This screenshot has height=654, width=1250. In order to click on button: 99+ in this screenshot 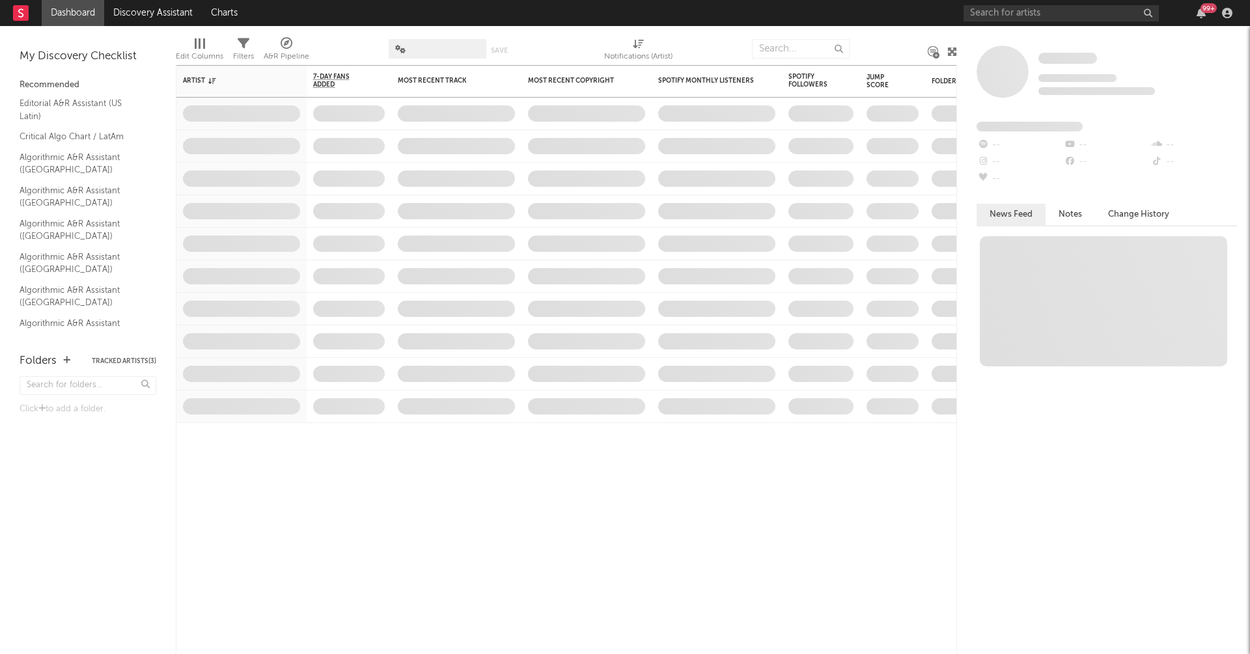, I will do `click(1201, 13)`.